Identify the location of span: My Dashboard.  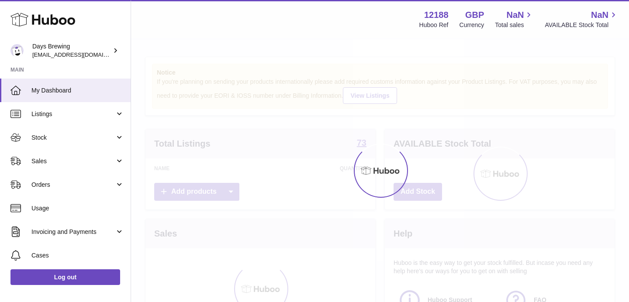
(78, 90).